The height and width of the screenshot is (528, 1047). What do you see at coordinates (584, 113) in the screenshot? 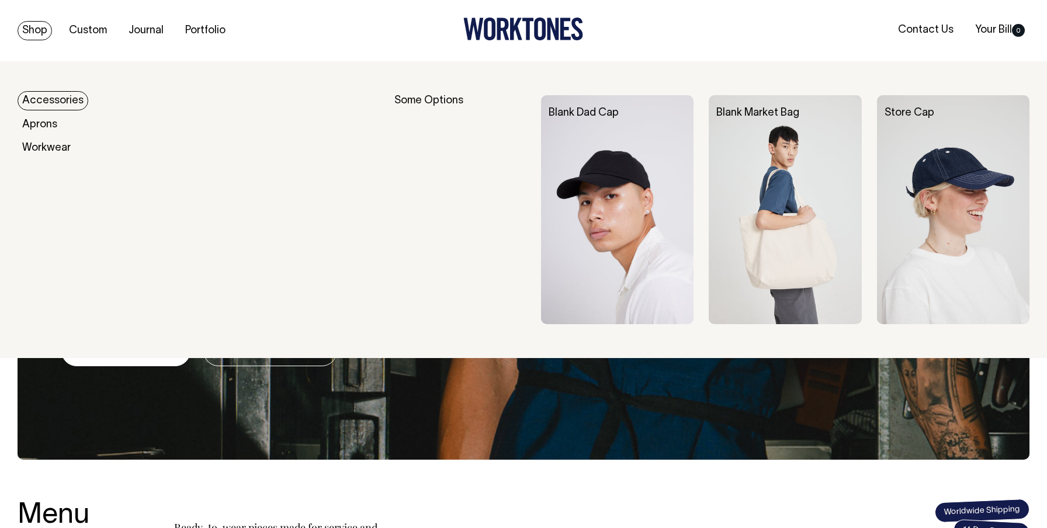
I see `a: Blank Dad Cap` at bounding box center [584, 113].